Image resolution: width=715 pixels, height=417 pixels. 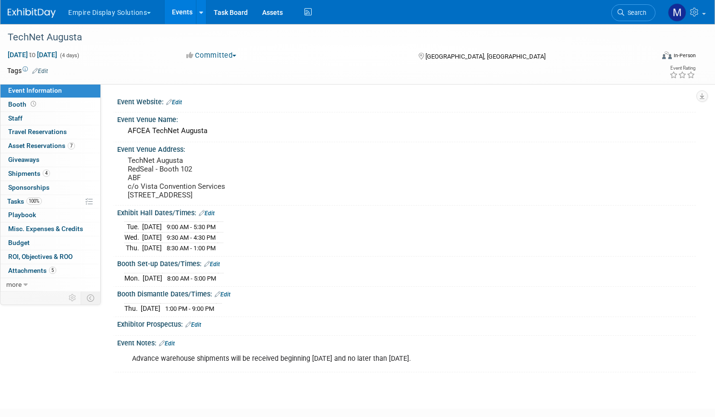 What do you see at coordinates (41, 146) in the screenshot?
I see `span: Asset Reservations` at bounding box center [41, 146].